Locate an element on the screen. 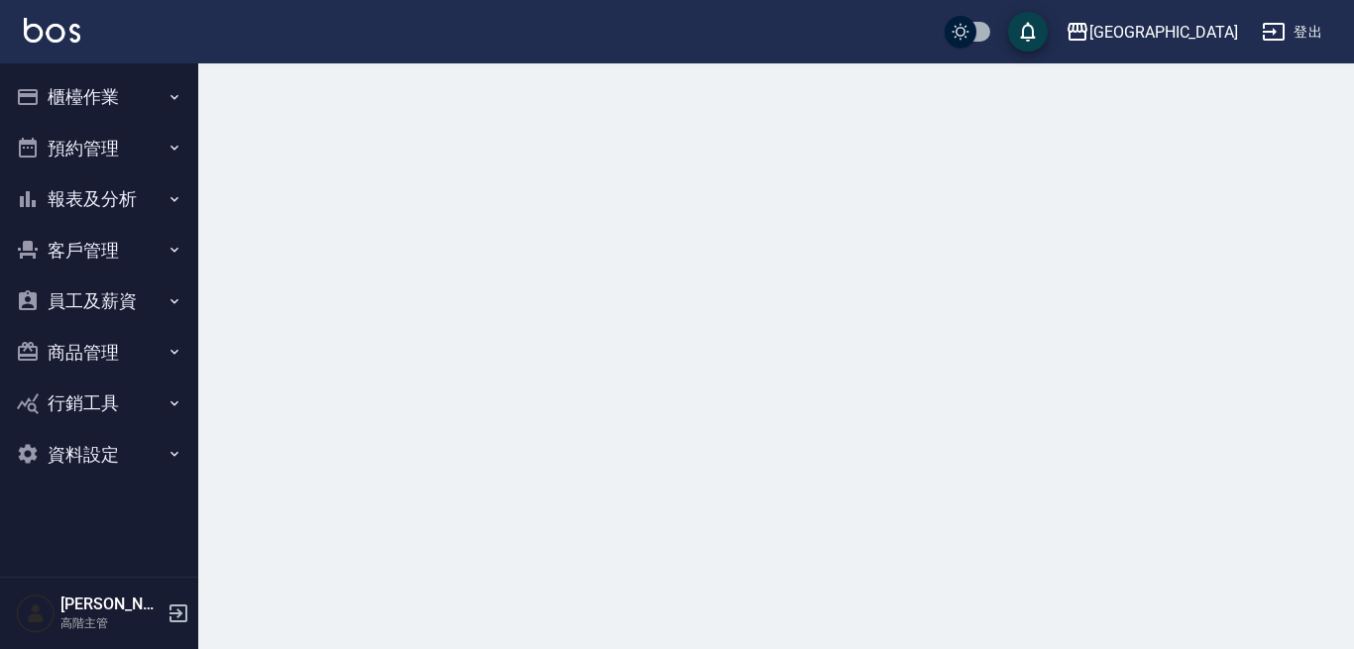 Image resolution: width=1354 pixels, height=649 pixels. button: 櫃檯作業 is located at coordinates (99, 97).